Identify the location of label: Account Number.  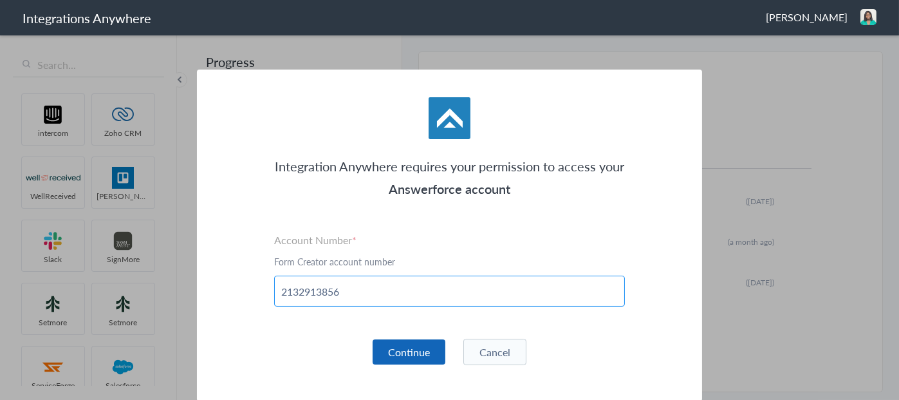
(449, 239).